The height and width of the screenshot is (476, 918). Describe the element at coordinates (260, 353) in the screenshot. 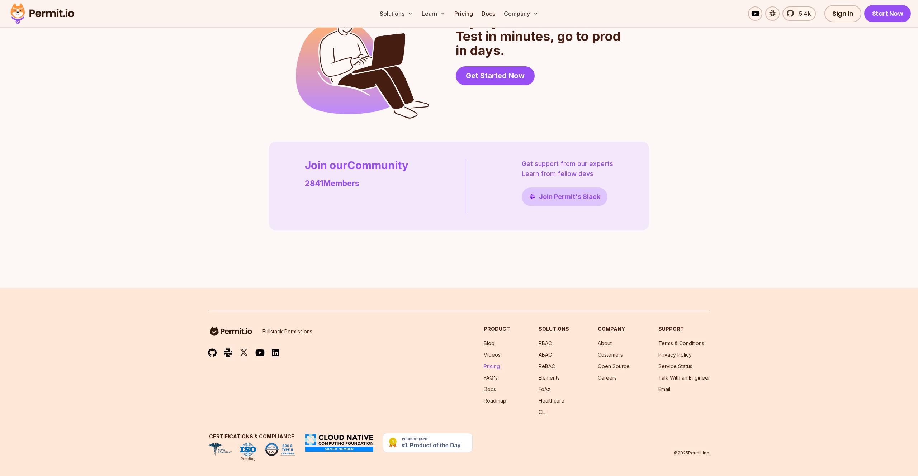

I see `img: youtube` at that location.